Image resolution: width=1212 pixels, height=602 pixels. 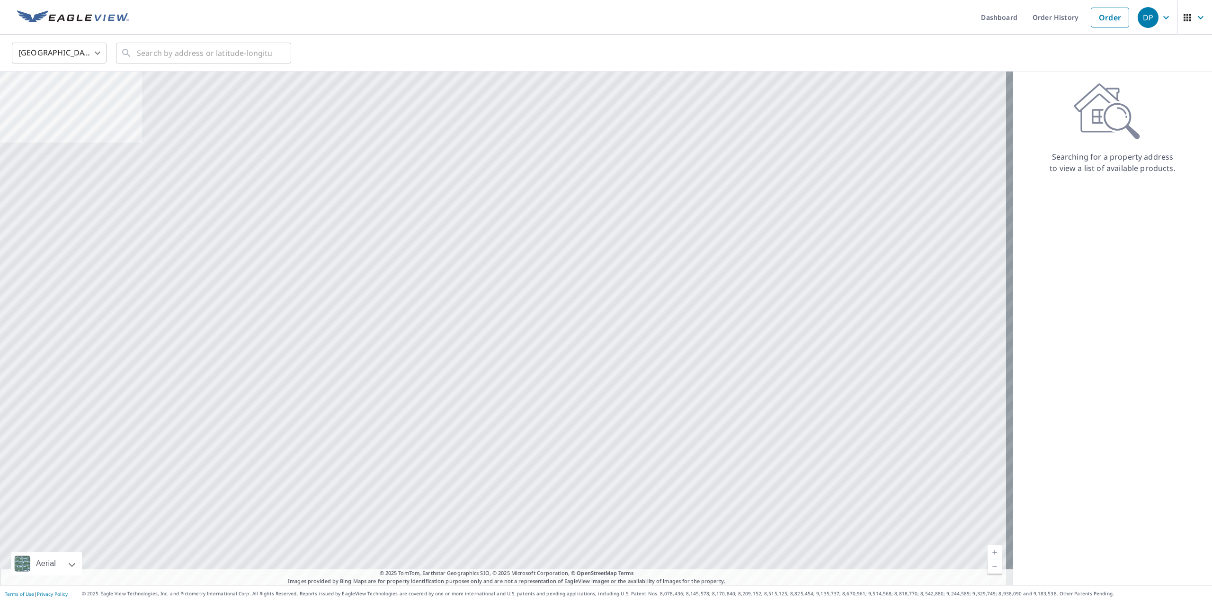 What do you see at coordinates (995, 552) in the screenshot?
I see `a: Current Level 5, Zoom In` at bounding box center [995, 552].